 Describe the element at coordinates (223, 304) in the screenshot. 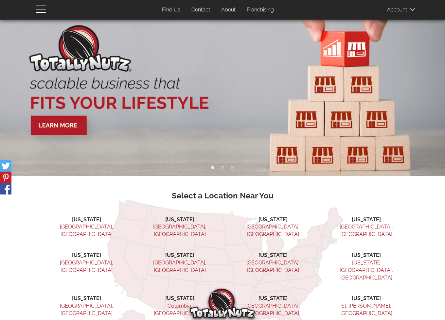

I see `img: Totally Nutz Logo` at that location.